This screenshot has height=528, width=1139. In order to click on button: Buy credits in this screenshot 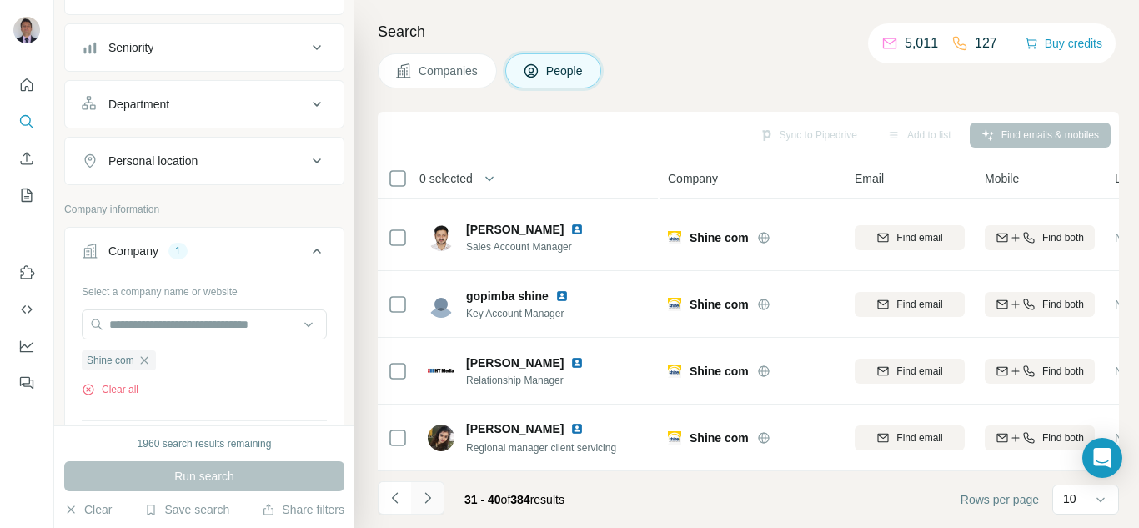, I will do `click(1063, 43)`.